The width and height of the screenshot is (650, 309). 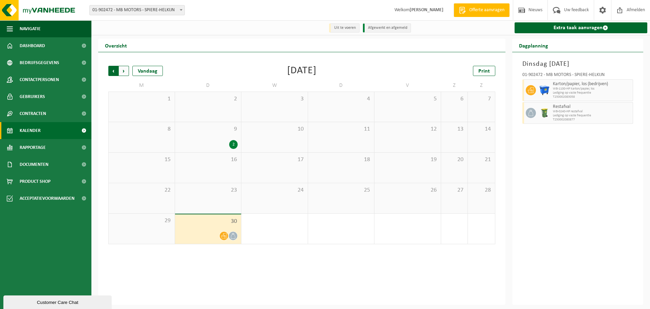 What do you see at coordinates (47, 198) in the screenshot?
I see `span: Acceptatievoorwaarden` at bounding box center [47, 198].